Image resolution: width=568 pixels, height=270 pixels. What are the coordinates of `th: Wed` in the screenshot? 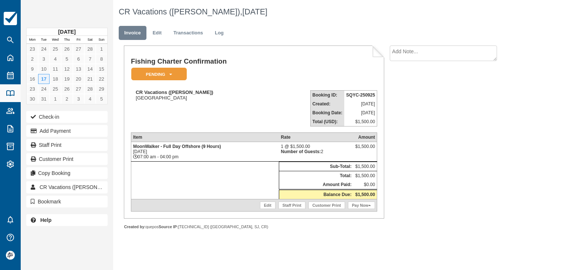 It's located at (55, 40).